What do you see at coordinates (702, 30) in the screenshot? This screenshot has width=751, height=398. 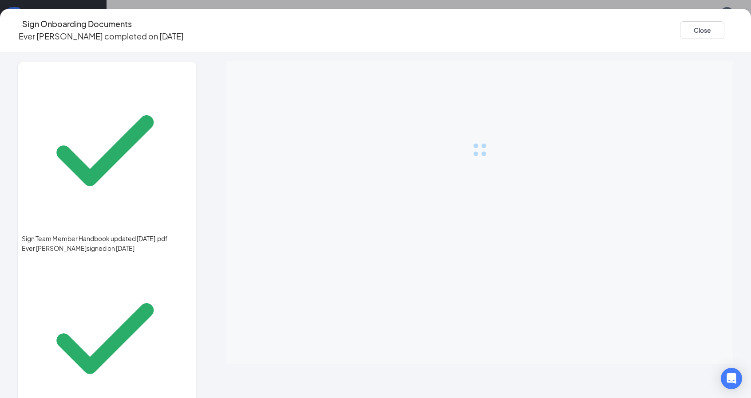 I see `button: Close` at bounding box center [702, 30].